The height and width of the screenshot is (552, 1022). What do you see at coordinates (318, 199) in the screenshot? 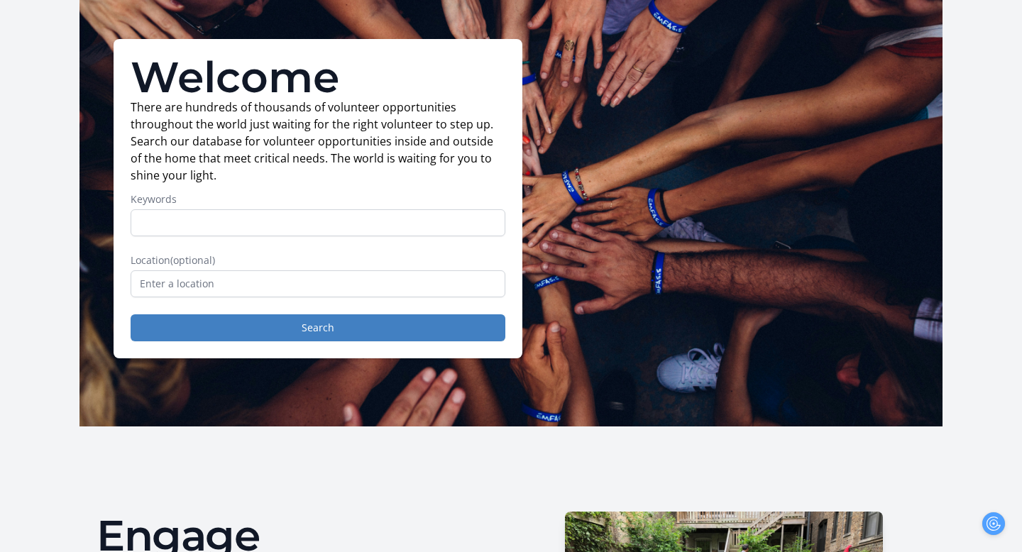
I see `label: Keywords` at bounding box center [318, 199].